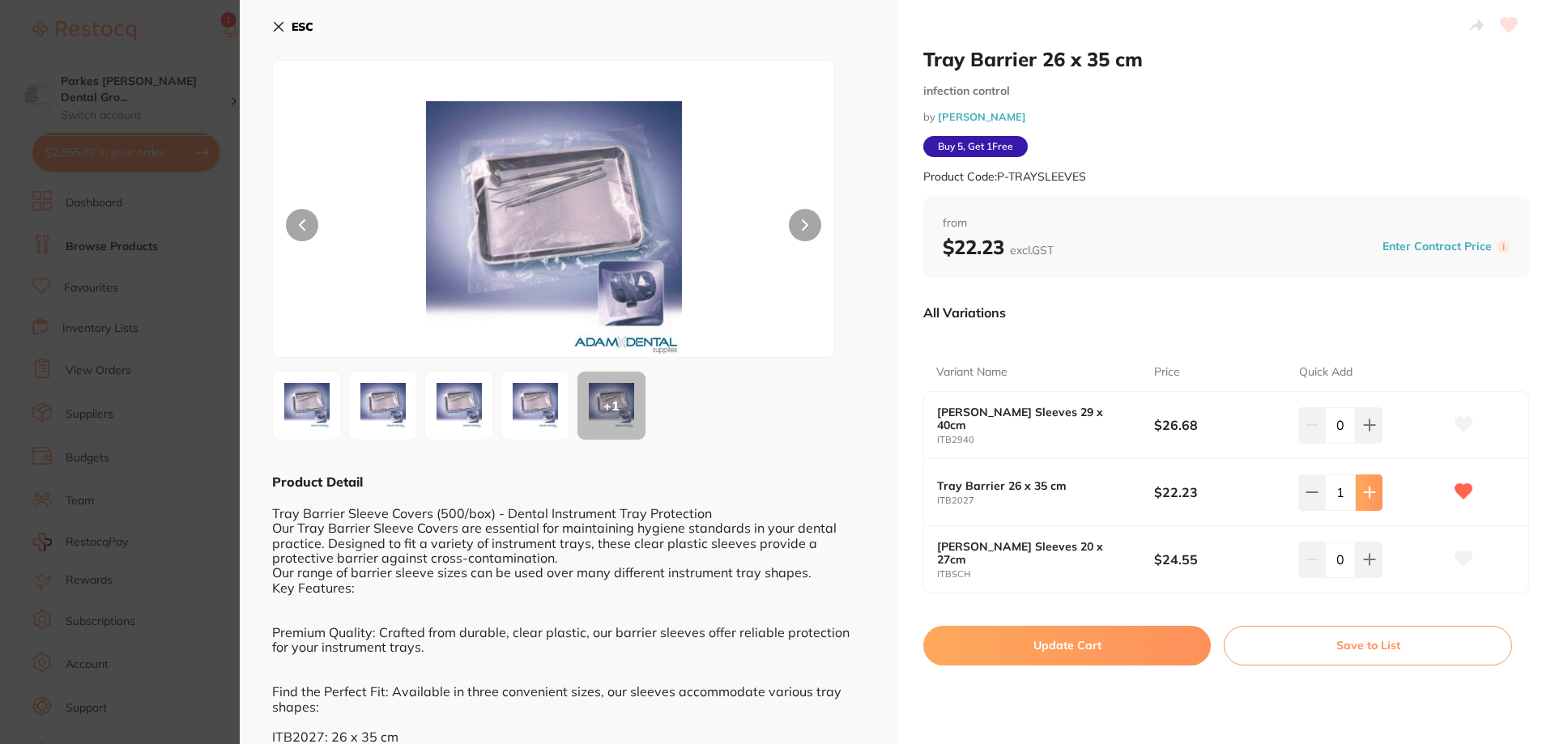 This screenshot has height=744, width=1555. What do you see at coordinates (1226, 91) in the screenshot?
I see `small: infection control` at bounding box center [1226, 91].